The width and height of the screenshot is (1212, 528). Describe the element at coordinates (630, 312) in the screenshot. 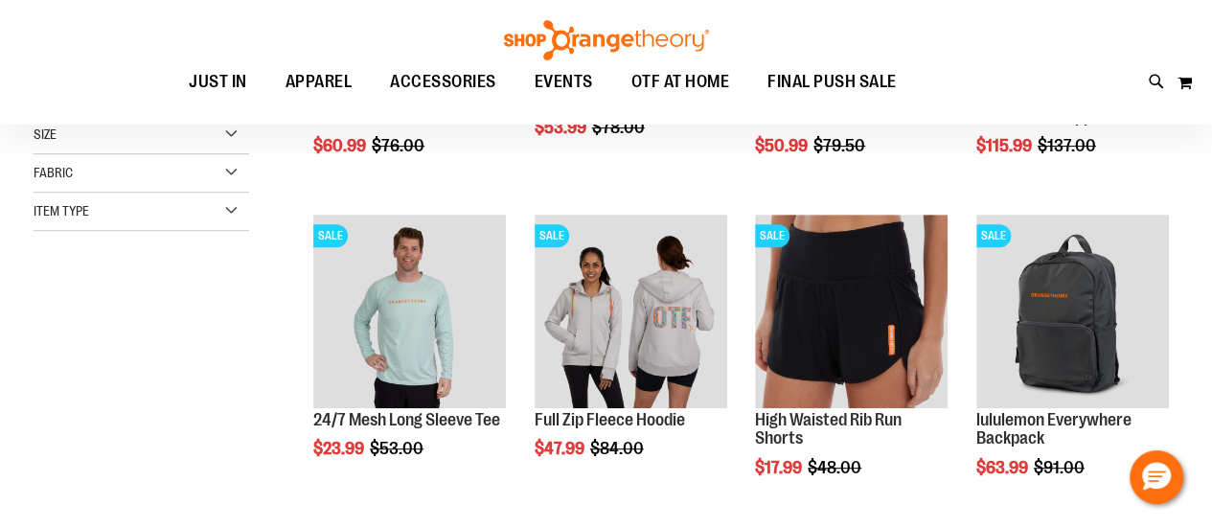

I see `a: Main Image of 1457091SALE` at that location.